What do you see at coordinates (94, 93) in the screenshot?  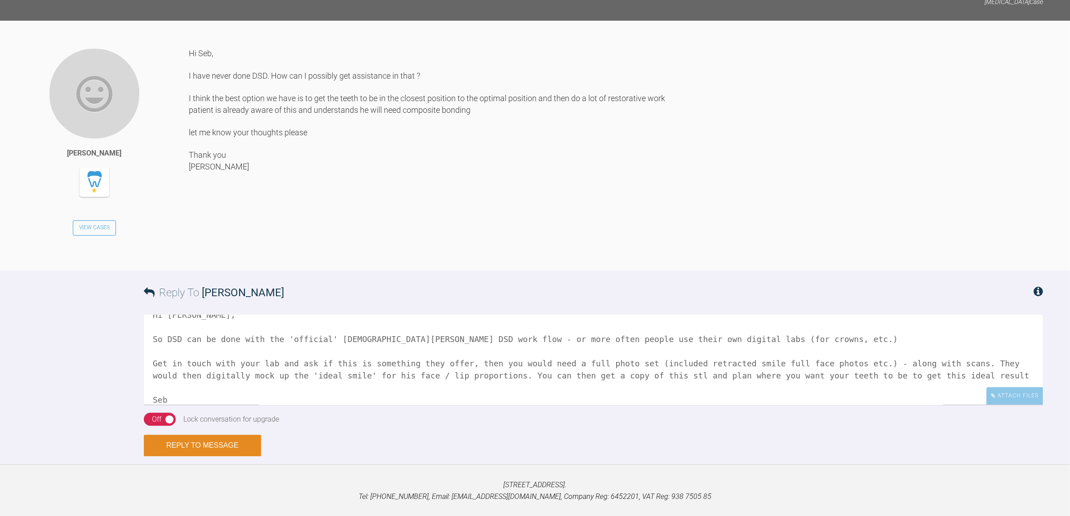 I see `img: Marah Ziad` at bounding box center [94, 93].